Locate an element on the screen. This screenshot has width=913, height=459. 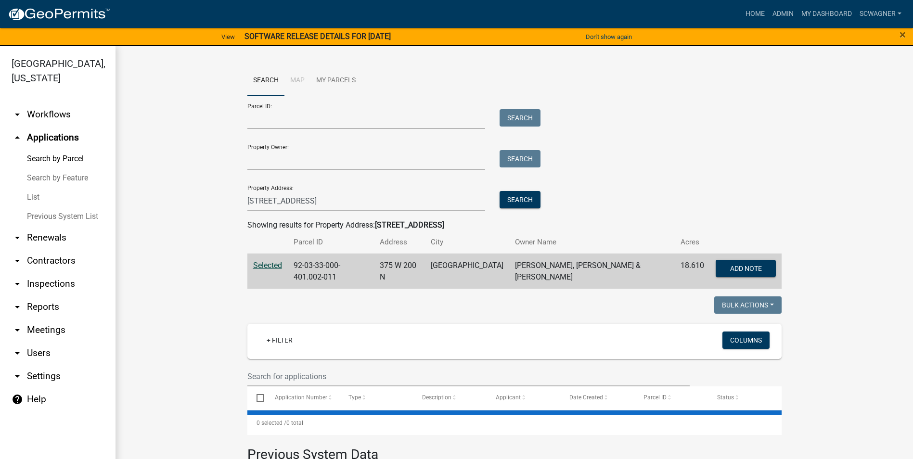
button: Add Note is located at coordinates (745, 268).